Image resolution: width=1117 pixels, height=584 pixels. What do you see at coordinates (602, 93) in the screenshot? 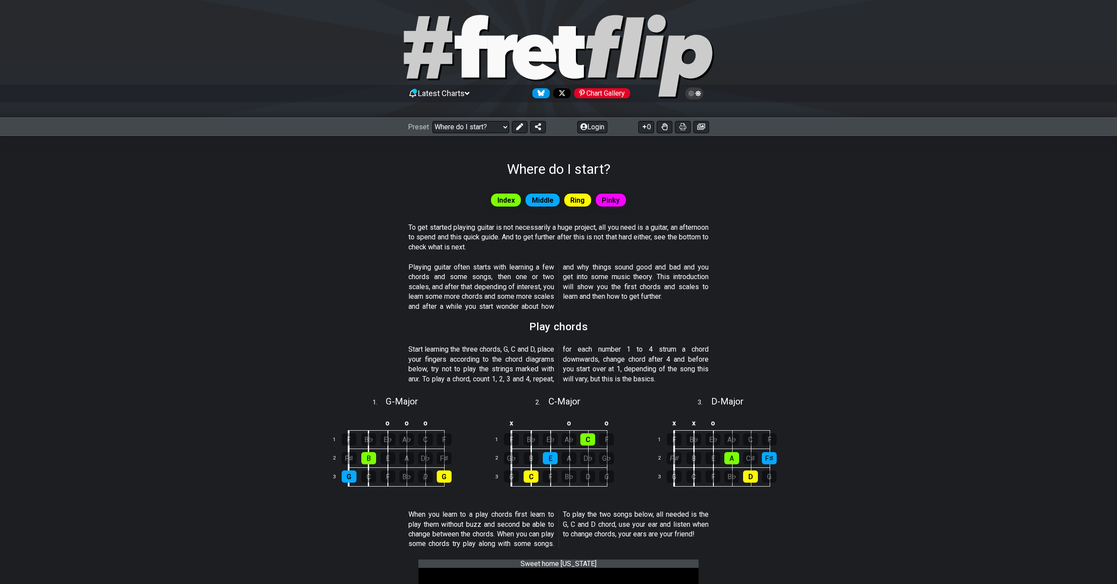
I see `div: Chart Gallery` at bounding box center [602, 93].